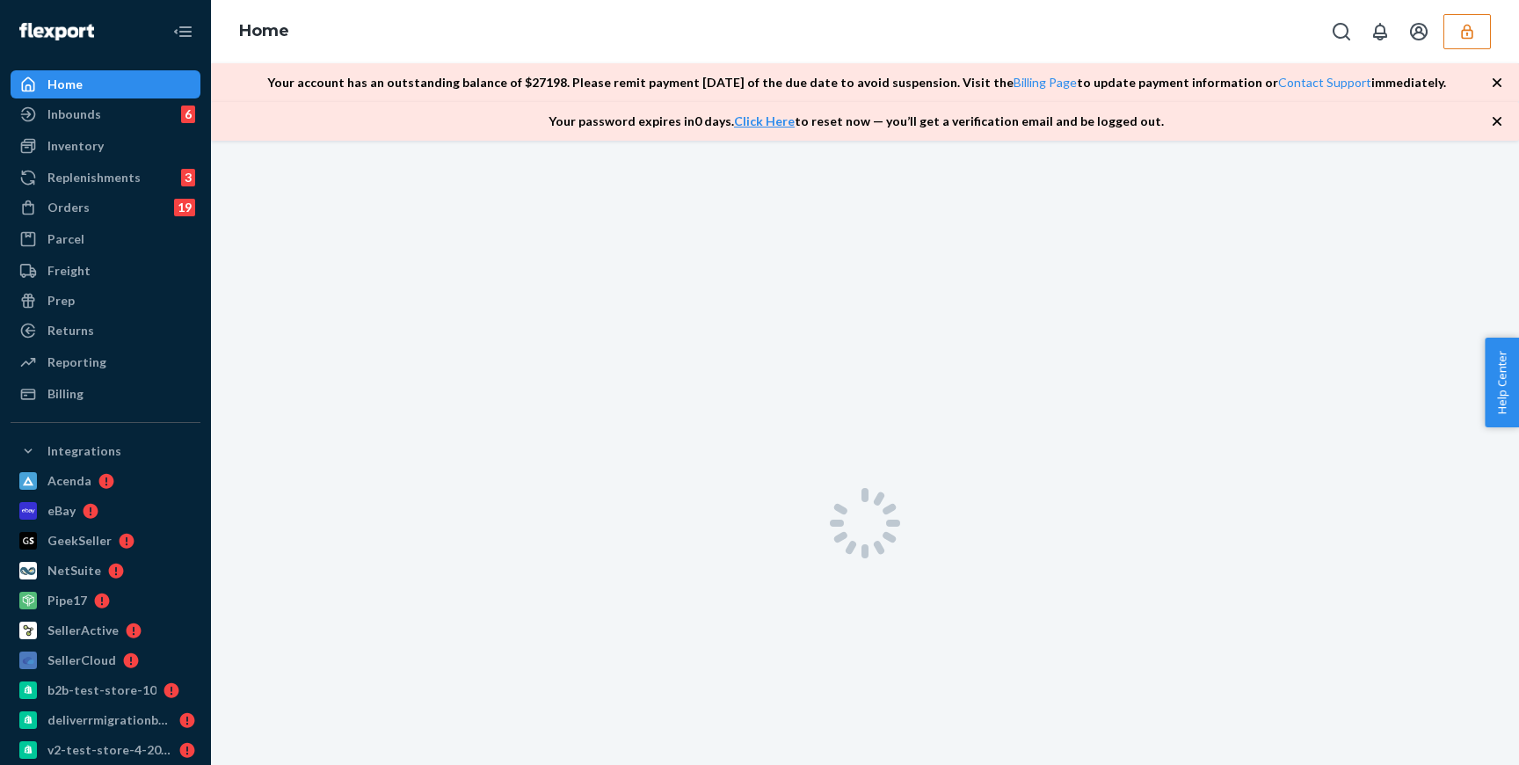 The height and width of the screenshot is (765, 1519). Describe the element at coordinates (105, 330) in the screenshot. I see `a: Returns` at that location.